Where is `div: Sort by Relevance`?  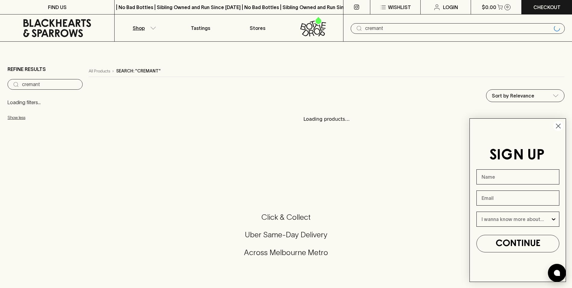
div: Sort by Relevance is located at coordinates (525, 96).